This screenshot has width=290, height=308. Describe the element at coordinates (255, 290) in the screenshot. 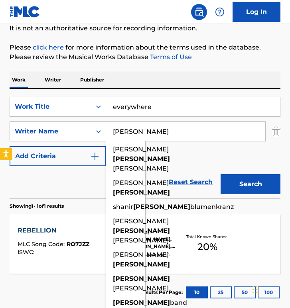

I see `div: Drag` at that location.